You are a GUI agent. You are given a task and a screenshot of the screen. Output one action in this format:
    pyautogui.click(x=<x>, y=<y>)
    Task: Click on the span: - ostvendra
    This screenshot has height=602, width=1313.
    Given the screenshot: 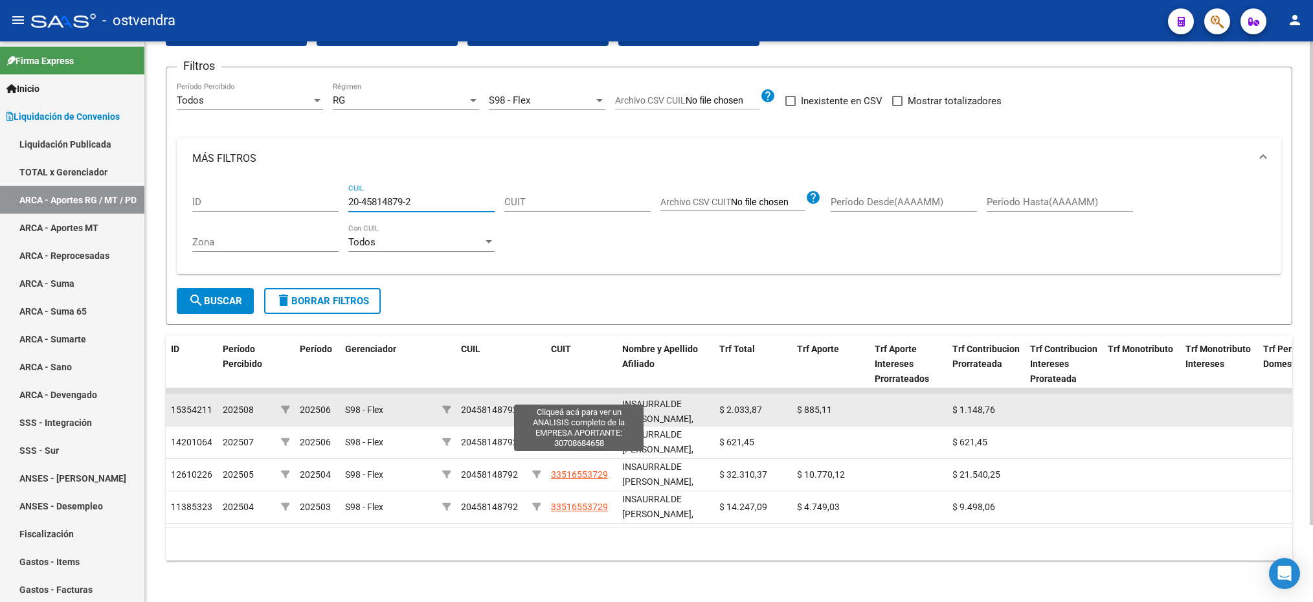 What is the action you would take?
    pyautogui.click(x=139, y=21)
    